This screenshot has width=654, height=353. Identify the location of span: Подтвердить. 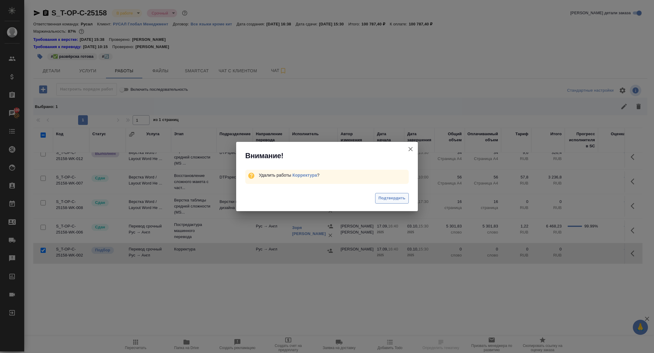
(392, 198).